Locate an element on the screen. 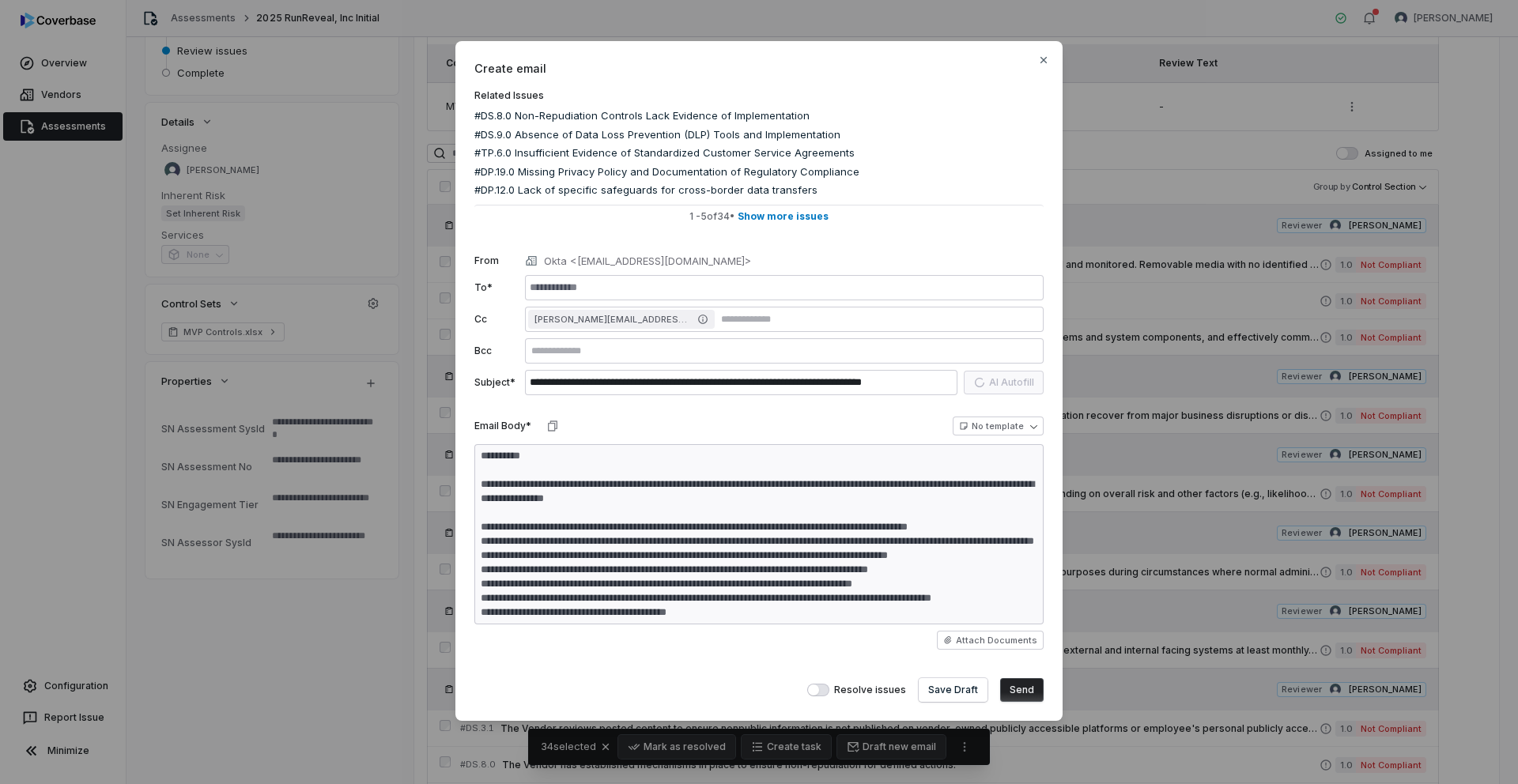 The image size is (1518, 784). span: Create email is located at coordinates (759, 68).